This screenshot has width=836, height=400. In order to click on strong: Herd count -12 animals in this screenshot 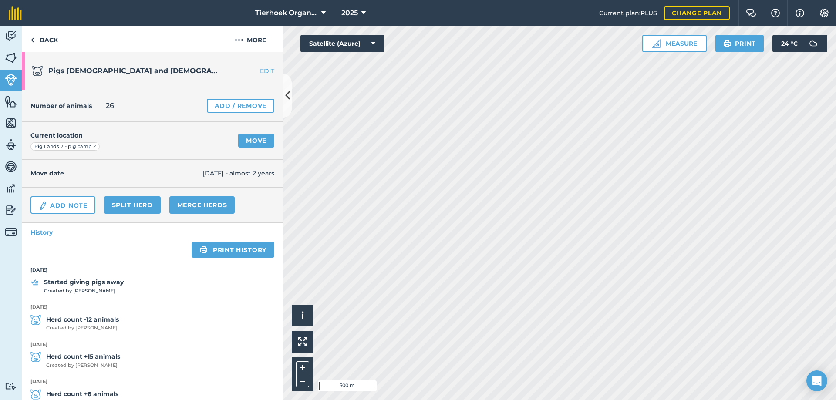, I will do `click(82, 320)`.